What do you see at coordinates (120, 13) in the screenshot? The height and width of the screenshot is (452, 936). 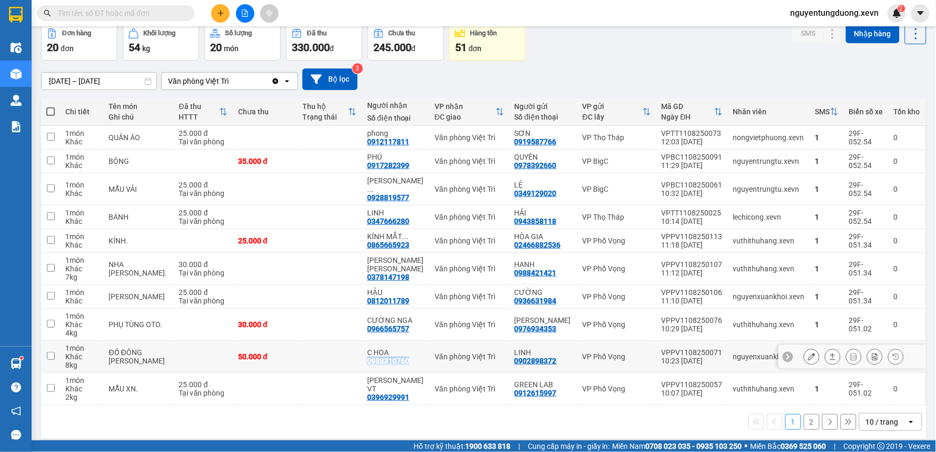 I see `input: Tìm tên, số ĐT hoặc mã đơn` at bounding box center [120, 13].